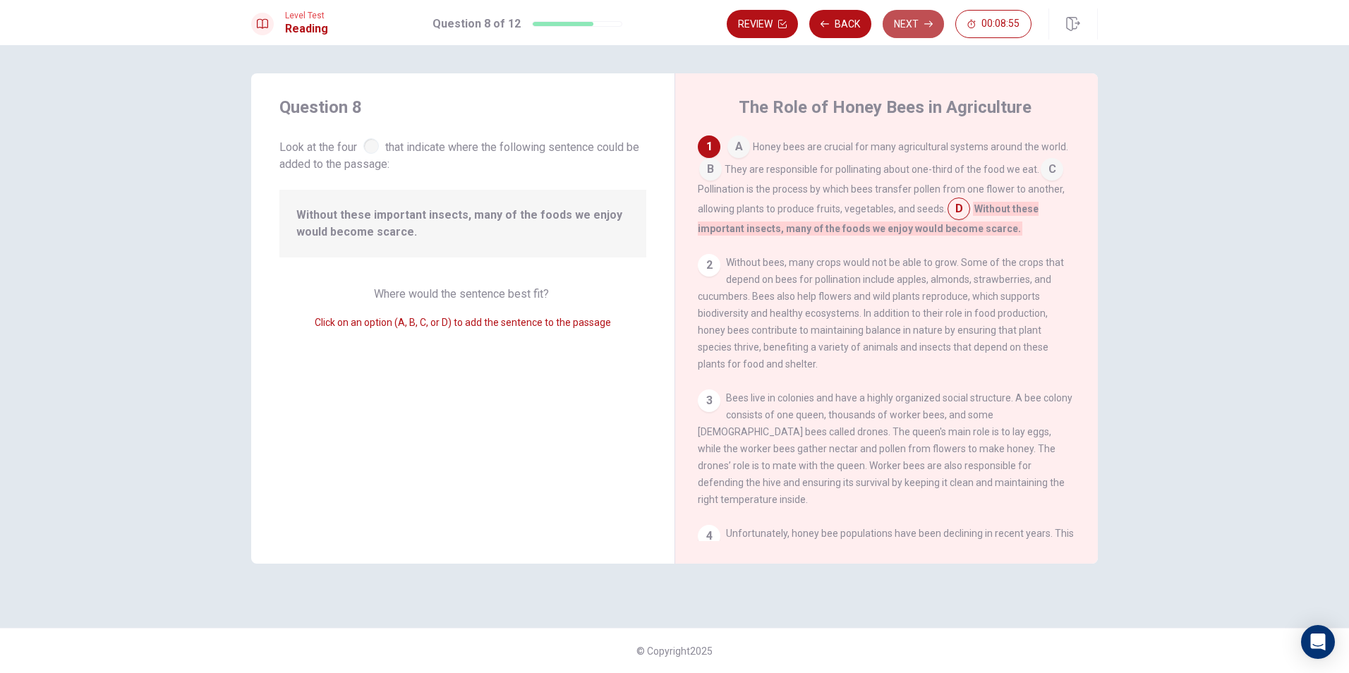 Image resolution: width=1349 pixels, height=673 pixels. What do you see at coordinates (910, 147) in the screenshot?
I see `span: Honey bees are crucial for many agricultural systems around the world.` at bounding box center [910, 147].